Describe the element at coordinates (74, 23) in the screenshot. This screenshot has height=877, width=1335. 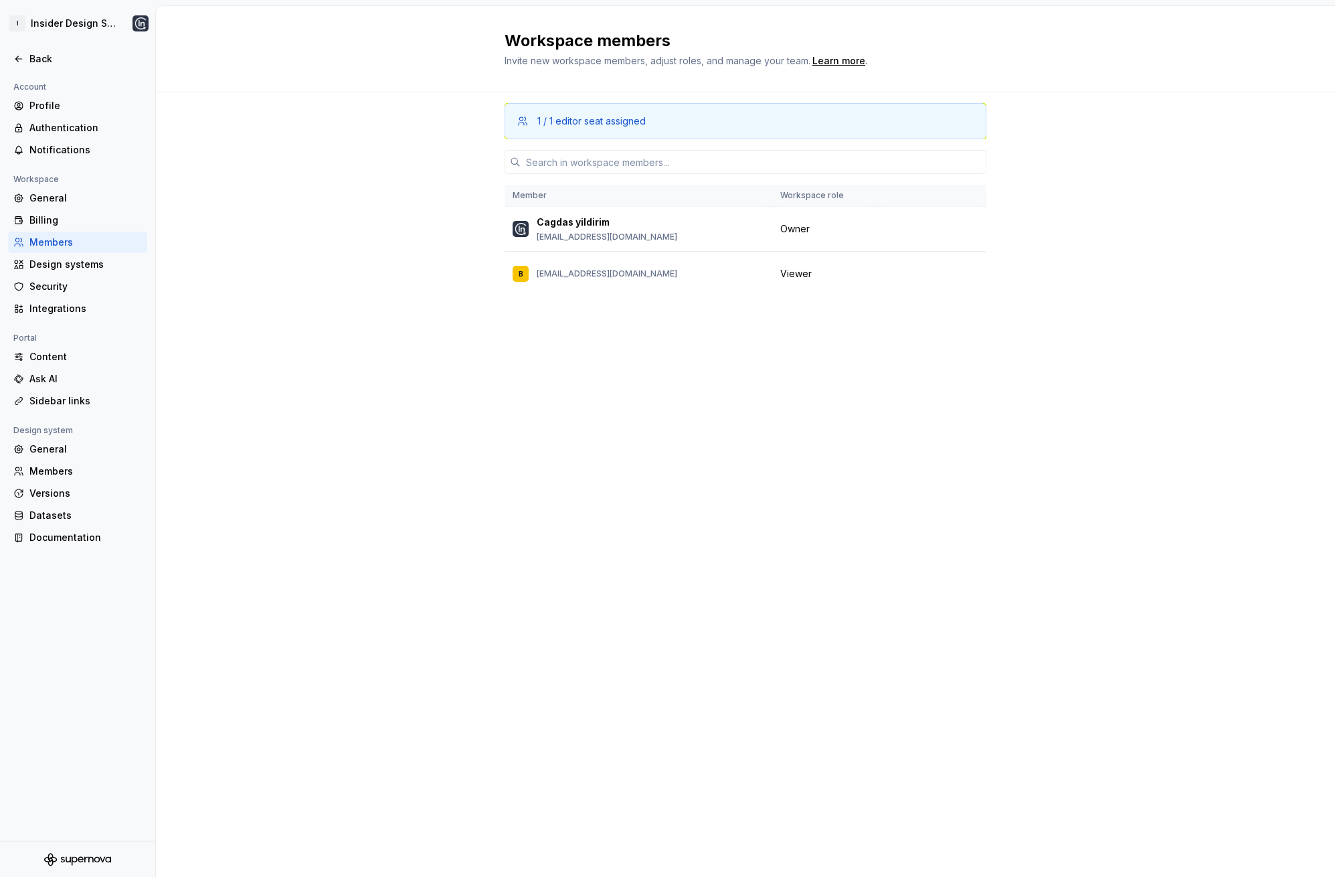
I see `div: Insider Design System` at that location.